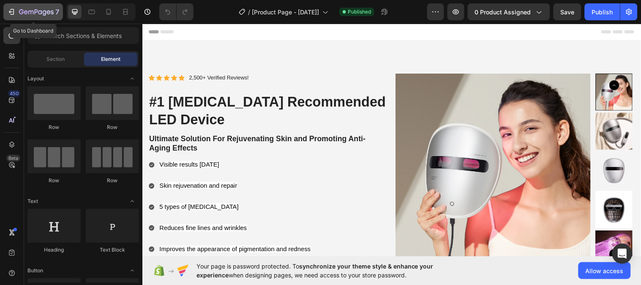  Describe the element at coordinates (62, 207) in the screenshot. I see `span: Reduces fine lines and wrinkles` at that location.